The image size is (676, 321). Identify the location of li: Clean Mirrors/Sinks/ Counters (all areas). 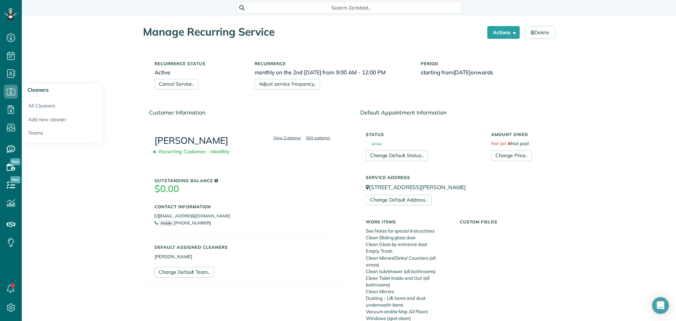
(407, 261).